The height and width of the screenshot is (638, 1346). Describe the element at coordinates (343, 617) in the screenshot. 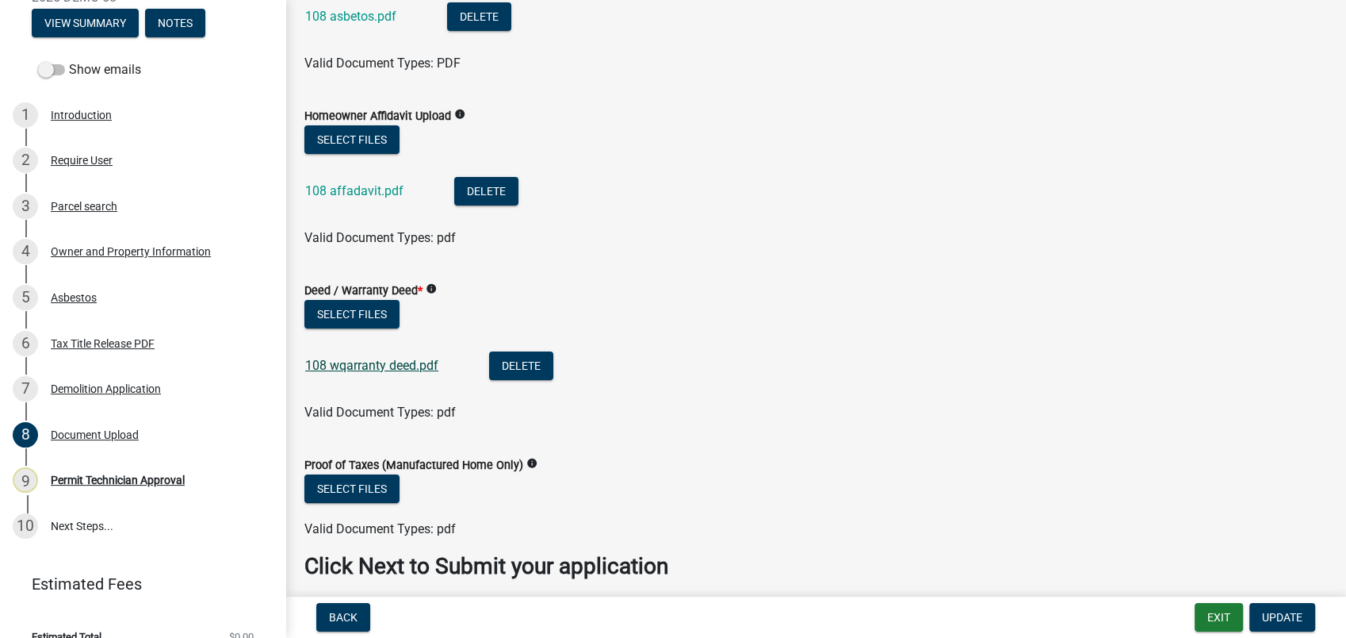

I see `span: Back` at that location.